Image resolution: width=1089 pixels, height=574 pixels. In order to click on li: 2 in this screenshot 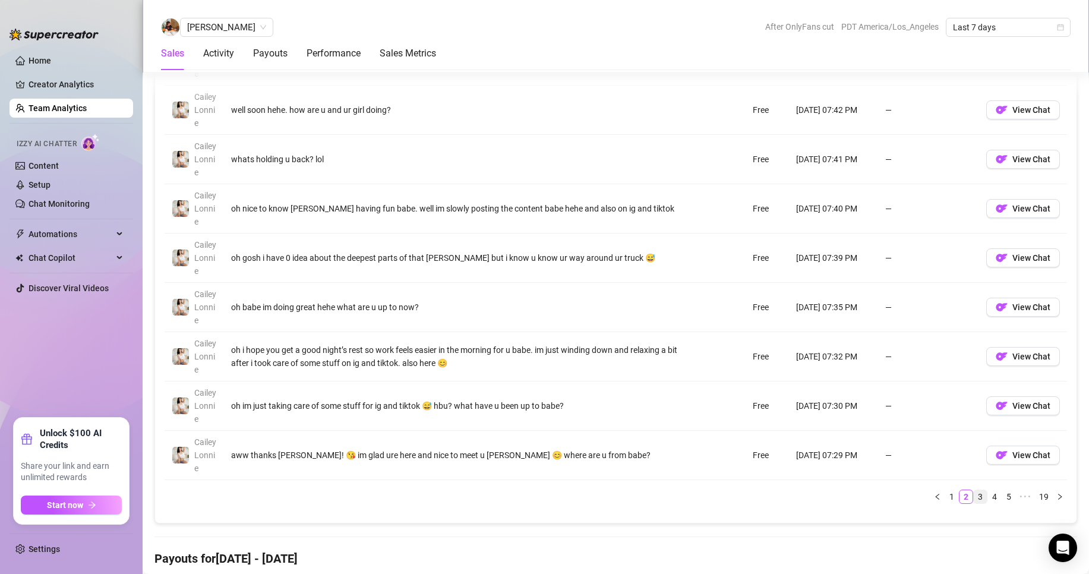, I will do `click(966, 497)`.